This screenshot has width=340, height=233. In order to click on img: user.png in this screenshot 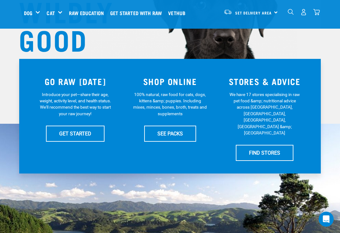, I will do `click(303, 12)`.